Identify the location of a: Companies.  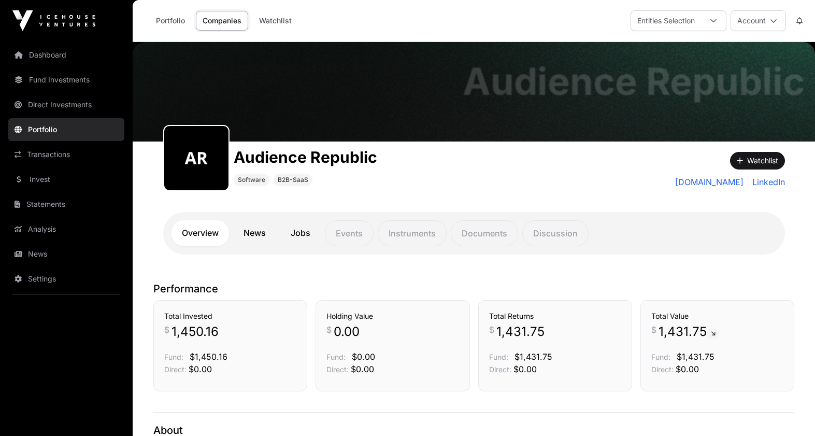
(222, 21).